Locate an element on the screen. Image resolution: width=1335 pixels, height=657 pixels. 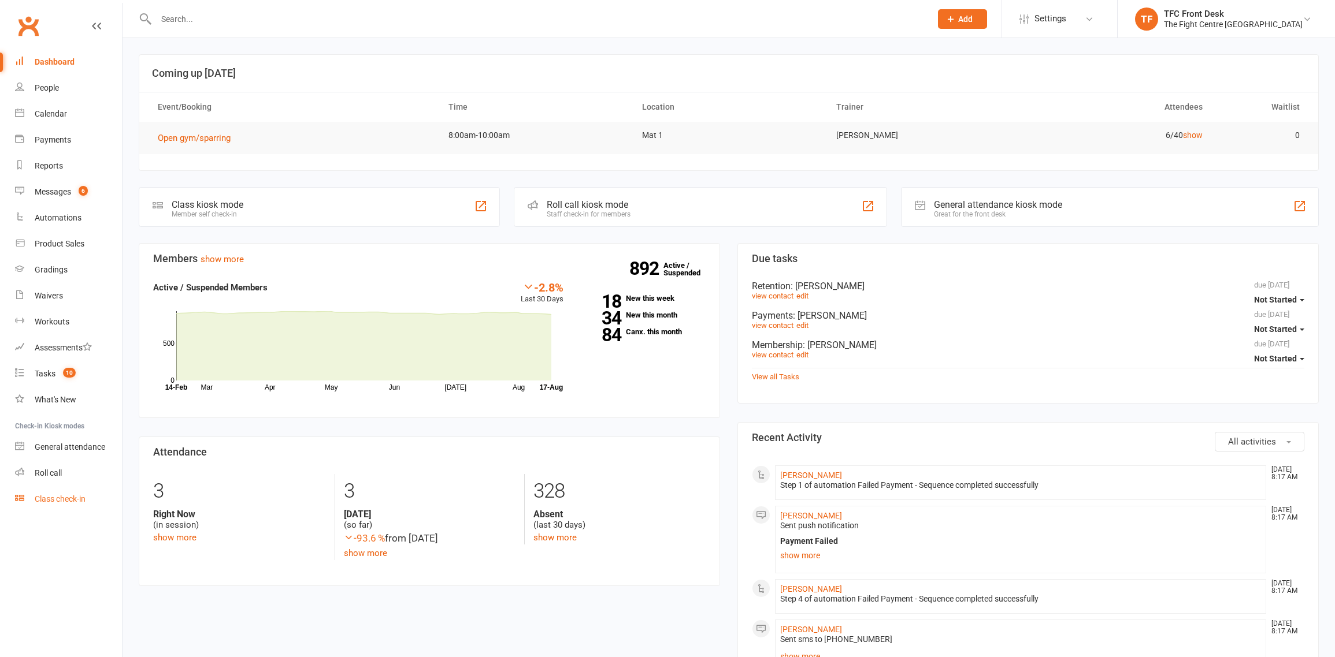
button: Add is located at coordinates (962, 19).